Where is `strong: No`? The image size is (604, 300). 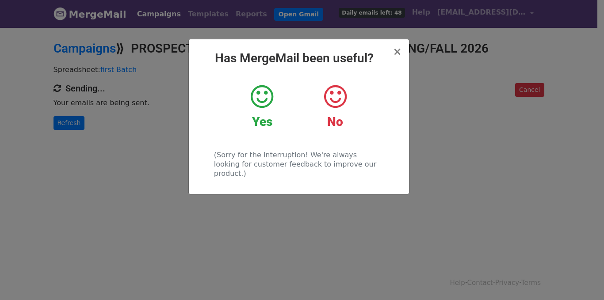
strong: No is located at coordinates (335, 122).